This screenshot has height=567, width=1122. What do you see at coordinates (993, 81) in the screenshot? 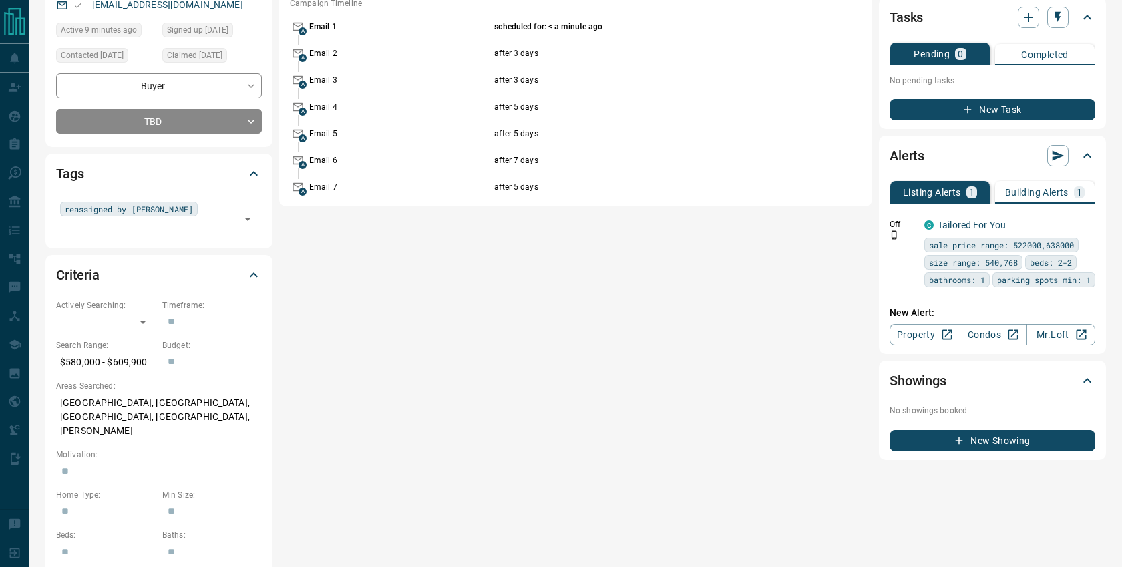
I see `p: No pending tasks` at bounding box center [993, 81].